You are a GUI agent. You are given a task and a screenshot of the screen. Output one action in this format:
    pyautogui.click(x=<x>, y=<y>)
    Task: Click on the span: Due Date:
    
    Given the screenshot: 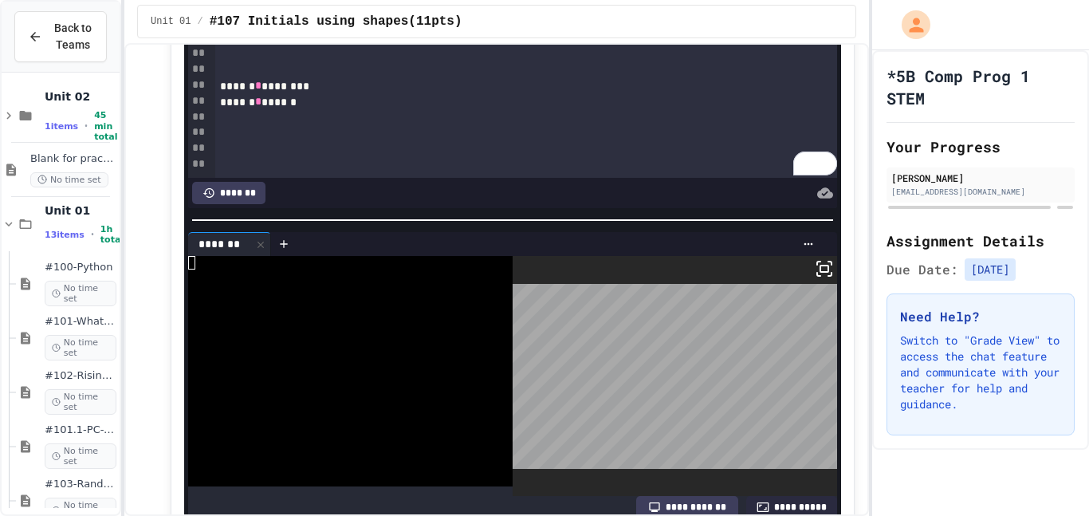 What is the action you would take?
    pyautogui.click(x=922, y=269)
    